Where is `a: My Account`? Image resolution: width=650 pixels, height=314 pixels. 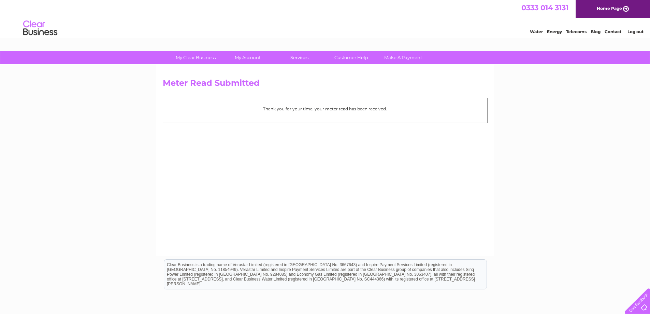
a: My Account is located at coordinates (248, 57).